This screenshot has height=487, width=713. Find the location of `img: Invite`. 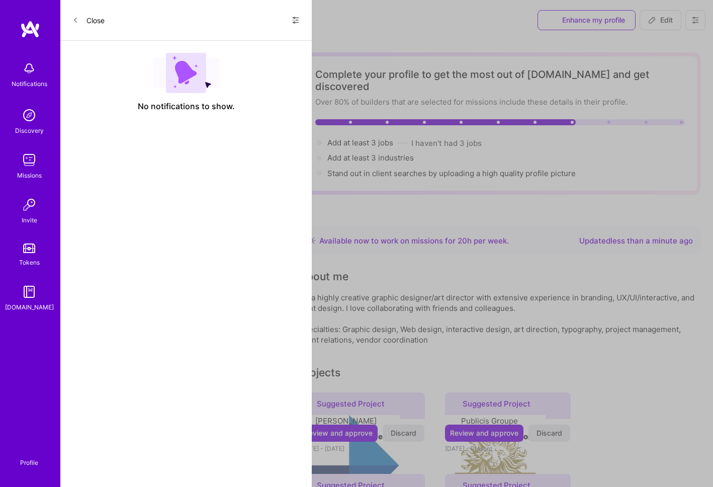

img: Invite is located at coordinates (29, 205).